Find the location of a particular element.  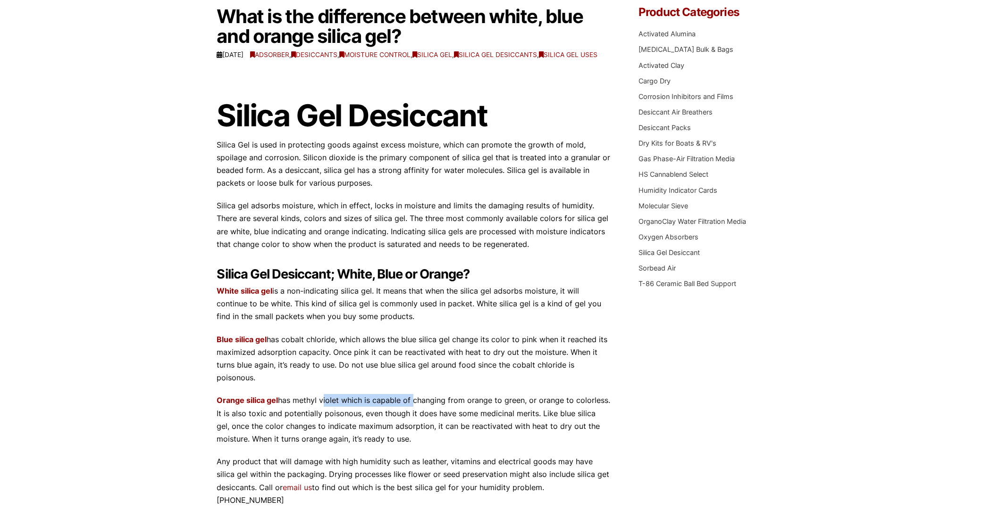

a: Corrosion Inhibitors and Films is located at coordinates (685, 96).